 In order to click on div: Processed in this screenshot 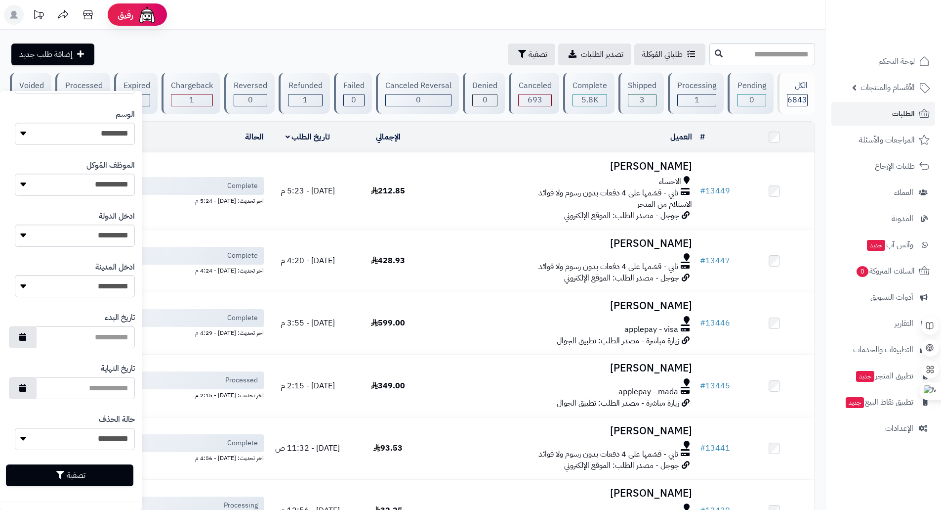, I will do `click(84, 85)`.